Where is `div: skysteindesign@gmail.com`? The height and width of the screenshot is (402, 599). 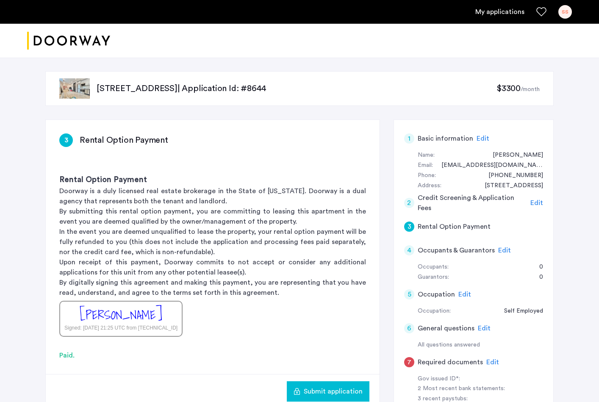
div: skysteindesign@gmail.com is located at coordinates (488, 166).